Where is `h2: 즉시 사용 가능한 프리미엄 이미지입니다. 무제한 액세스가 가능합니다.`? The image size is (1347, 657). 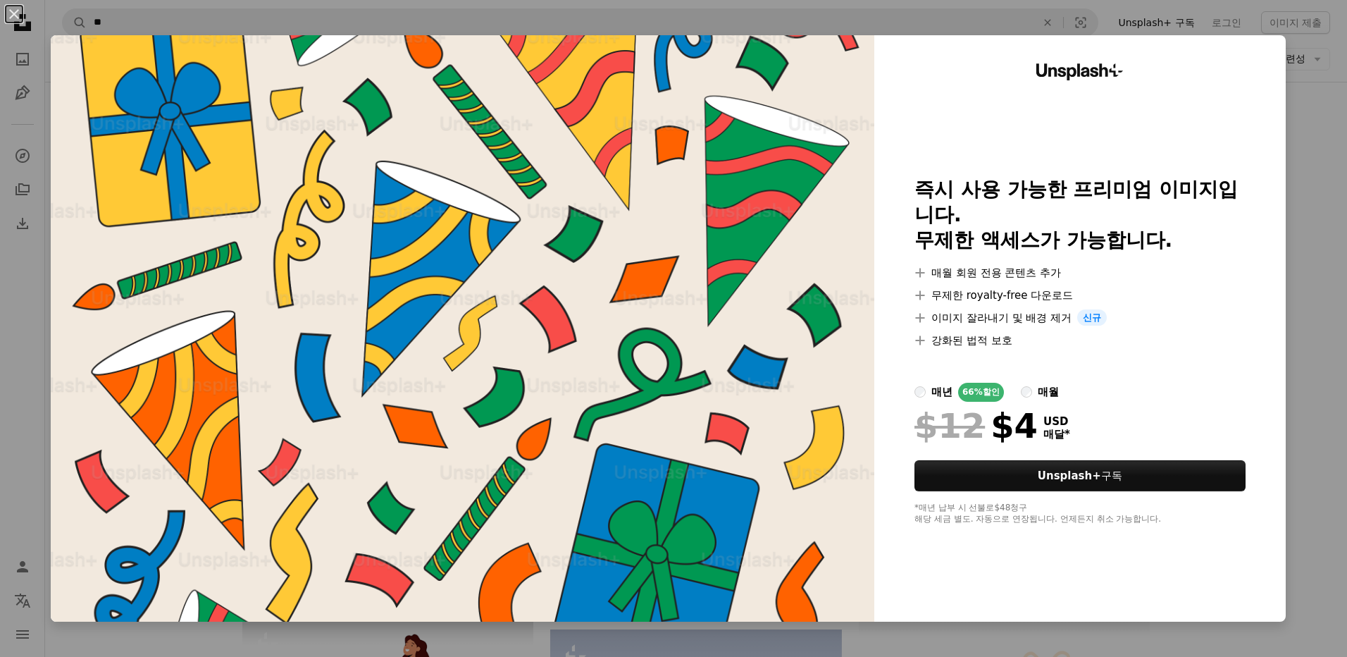
h2: 즉시 사용 가능한 프리미엄 이미지입니다. 무제한 액세스가 가능합니다. is located at coordinates (1080, 215).